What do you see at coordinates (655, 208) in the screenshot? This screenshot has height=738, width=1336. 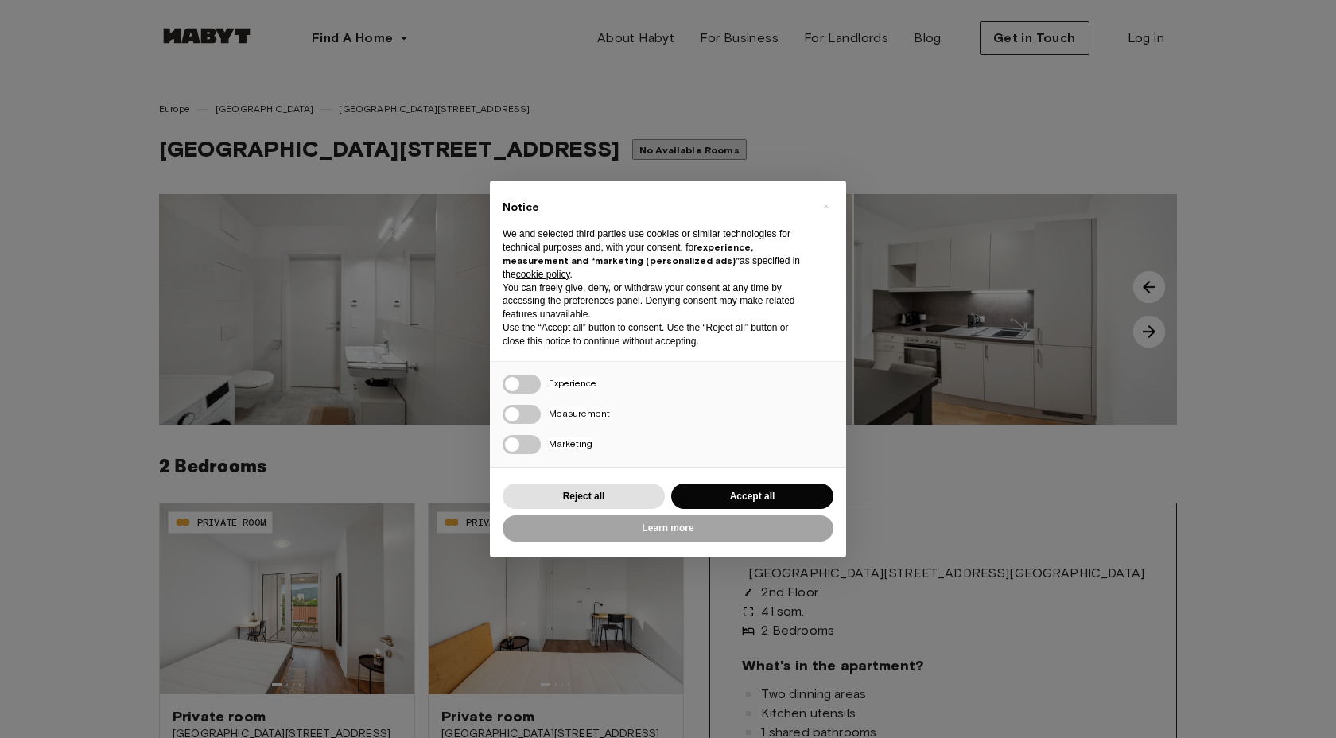 I see `h2: Notice` at bounding box center [655, 208].